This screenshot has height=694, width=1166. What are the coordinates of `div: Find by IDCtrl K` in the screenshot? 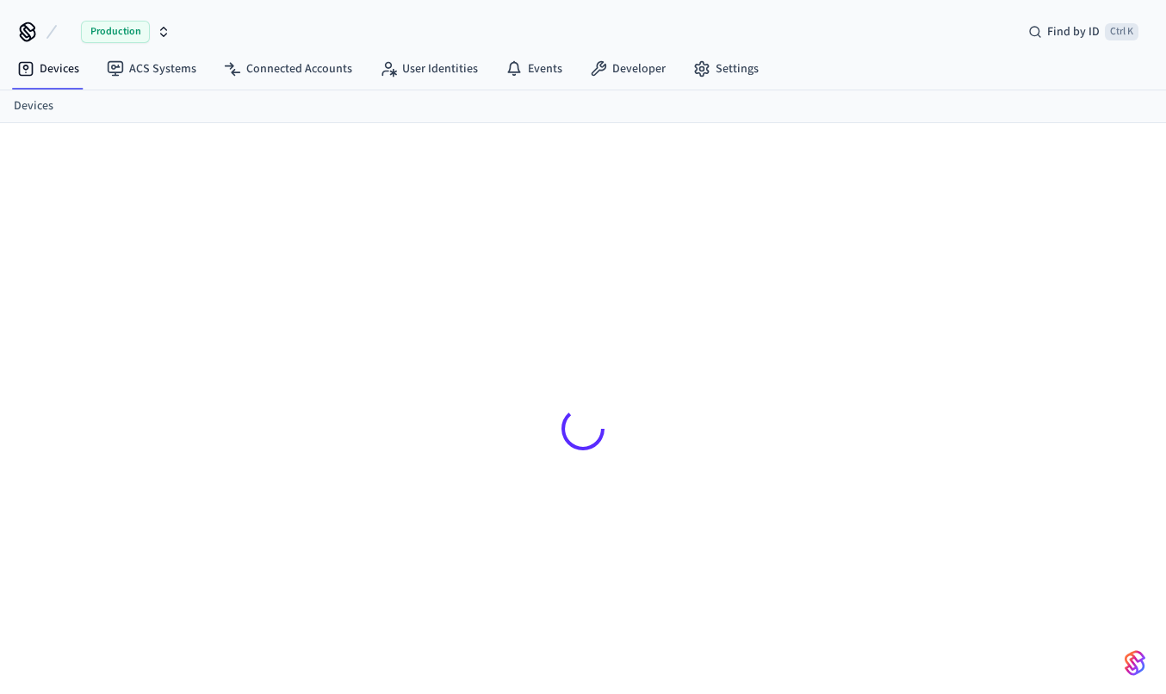 It's located at (1084, 32).